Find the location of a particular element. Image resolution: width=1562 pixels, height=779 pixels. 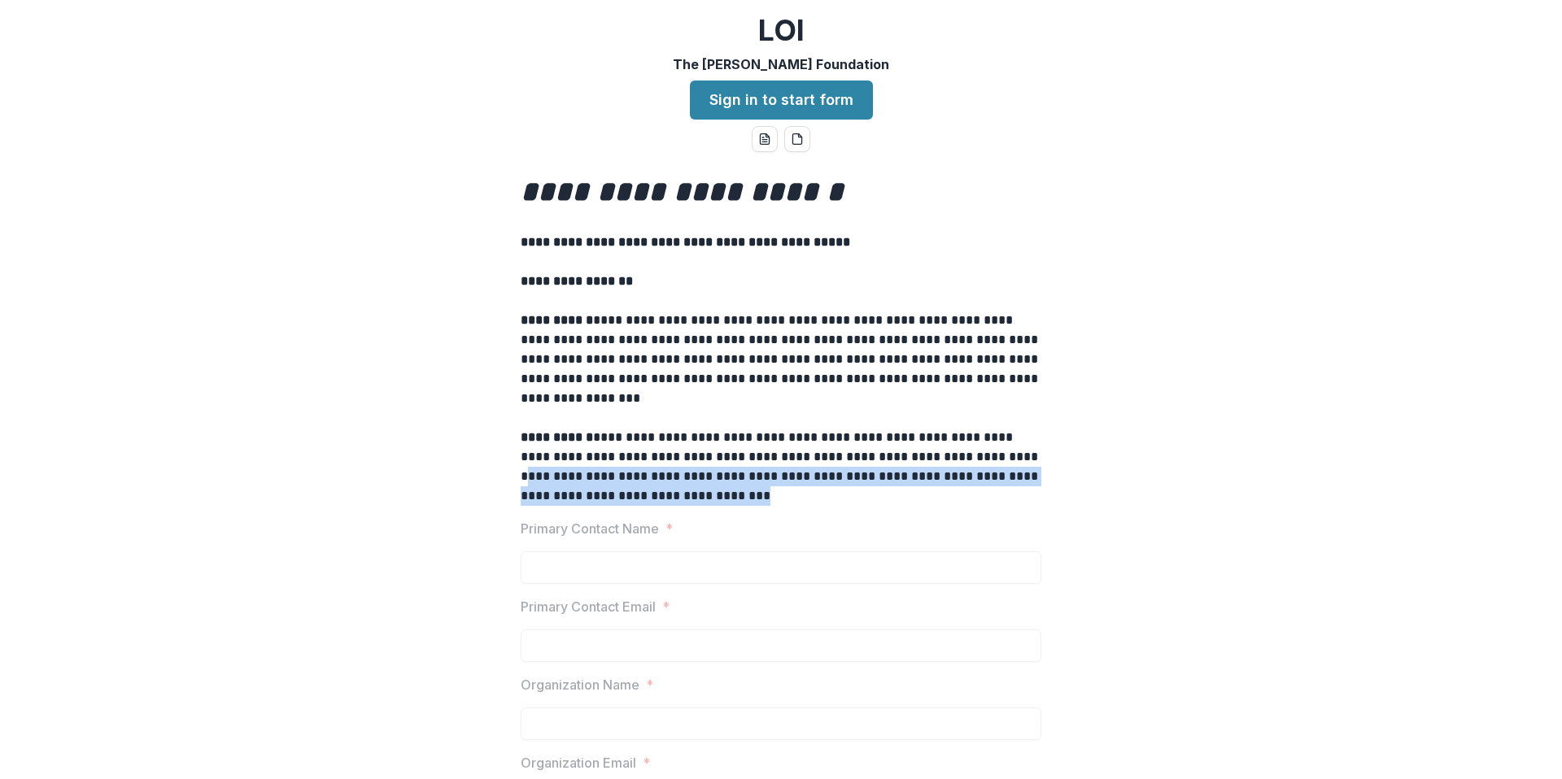

button: word-download is located at coordinates (765, 139).